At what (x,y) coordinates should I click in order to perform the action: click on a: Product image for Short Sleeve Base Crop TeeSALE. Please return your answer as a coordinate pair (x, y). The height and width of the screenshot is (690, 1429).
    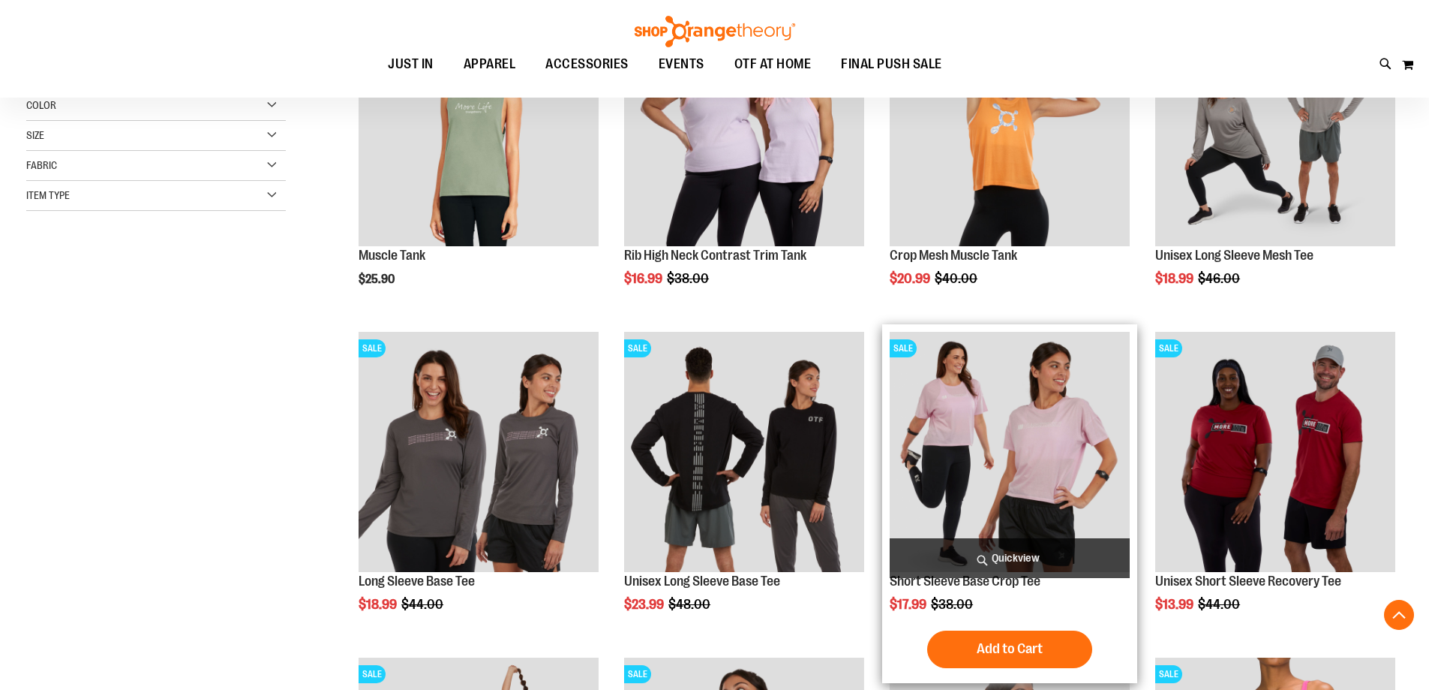
    Looking at the image, I should click on (1010, 452).